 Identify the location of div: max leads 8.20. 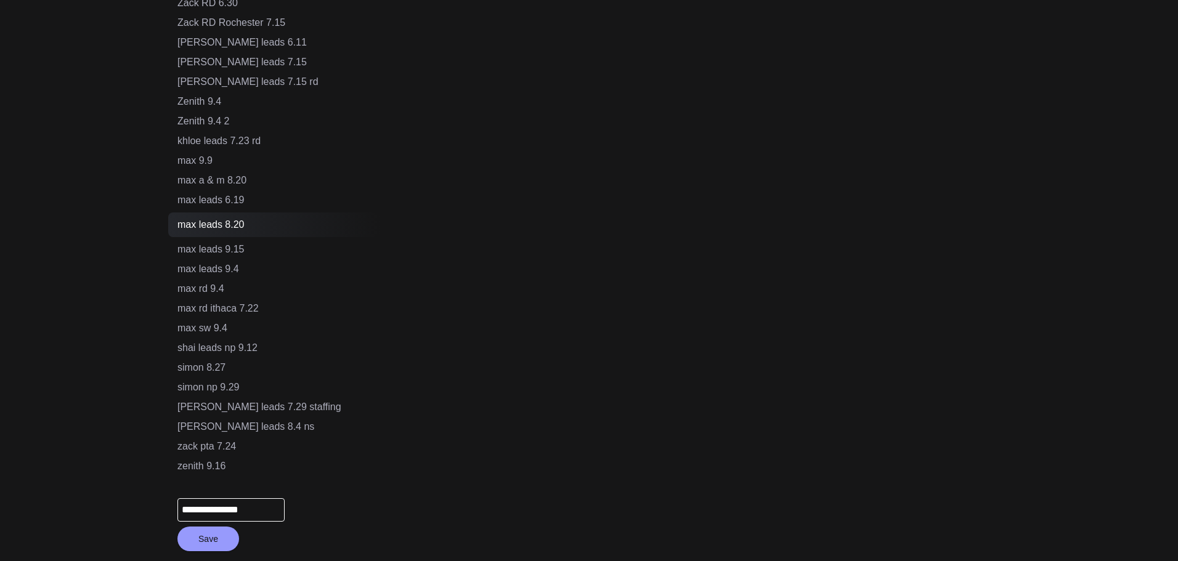
(274, 225).